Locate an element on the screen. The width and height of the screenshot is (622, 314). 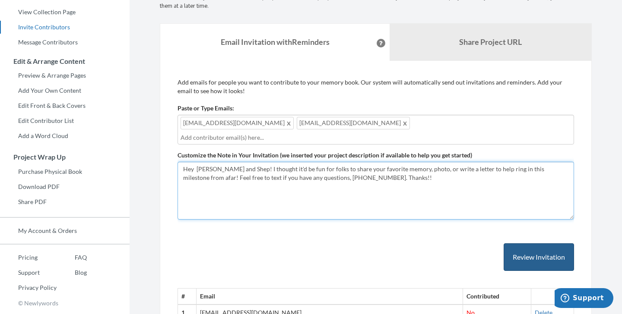
h3: Edit & Arrange Content is located at coordinates (65, 61).